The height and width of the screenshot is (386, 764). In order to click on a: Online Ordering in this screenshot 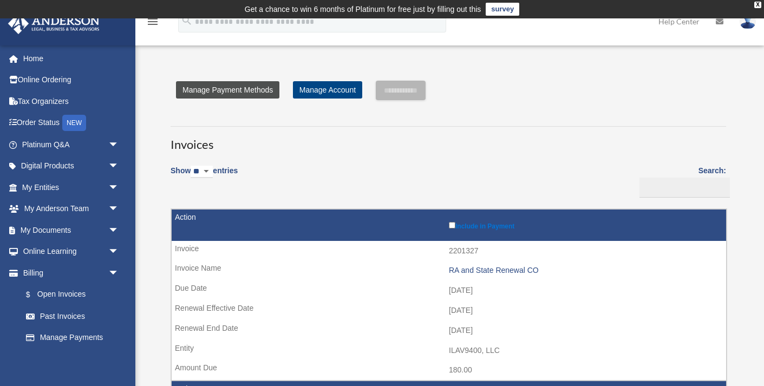, I will do `click(71, 80)`.